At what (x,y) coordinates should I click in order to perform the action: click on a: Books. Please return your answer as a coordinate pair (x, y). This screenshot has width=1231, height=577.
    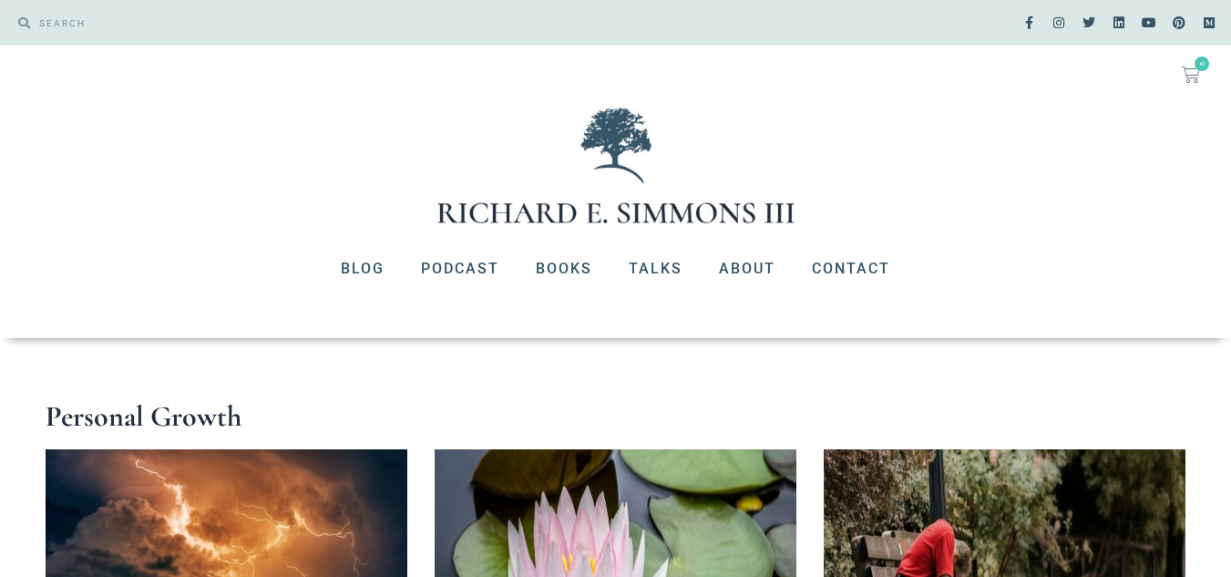
    Looking at the image, I should click on (564, 269).